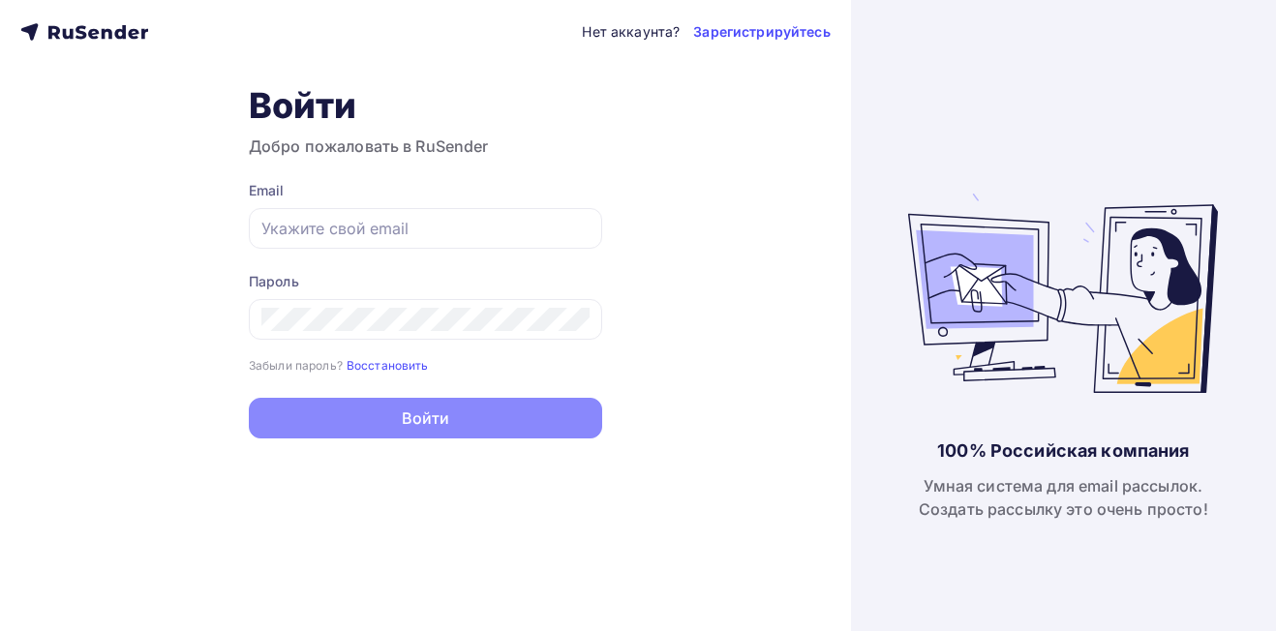 The height and width of the screenshot is (631, 1276). I want to click on h1: Войти, so click(425, 105).